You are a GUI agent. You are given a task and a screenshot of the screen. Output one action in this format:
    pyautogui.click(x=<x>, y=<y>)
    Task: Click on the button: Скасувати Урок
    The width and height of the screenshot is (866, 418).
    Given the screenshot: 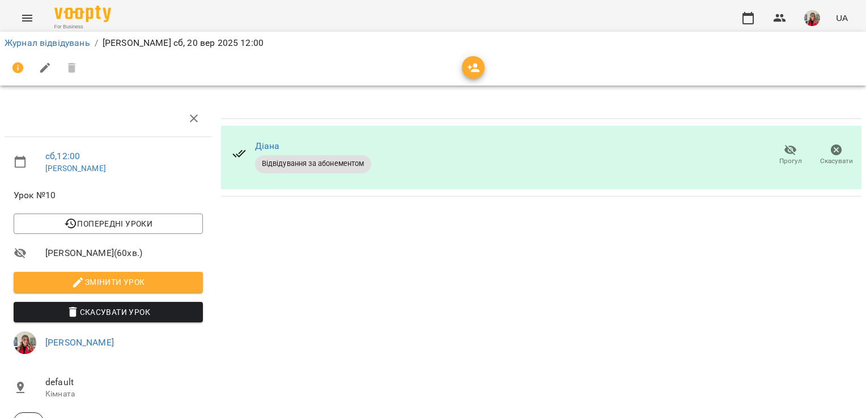 What is the action you would take?
    pyautogui.click(x=108, y=312)
    